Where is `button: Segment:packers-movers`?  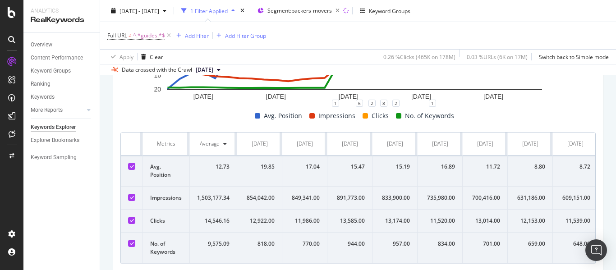
button: Segment:packers-movers is located at coordinates (298, 11).